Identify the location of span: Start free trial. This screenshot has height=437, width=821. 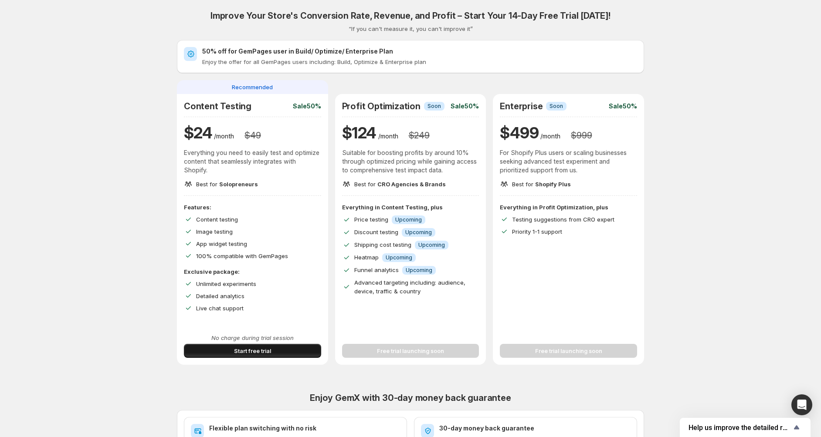
(252, 351).